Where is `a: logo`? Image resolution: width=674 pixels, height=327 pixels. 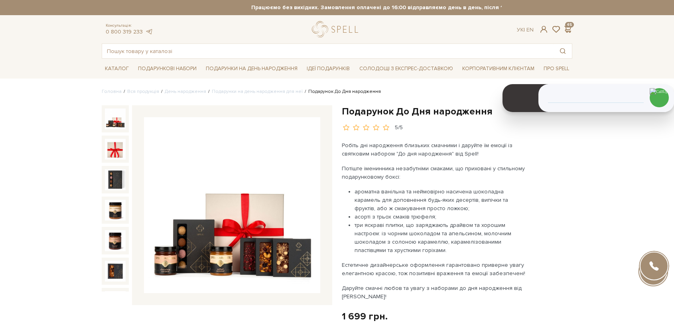
a: logo is located at coordinates (337, 29).